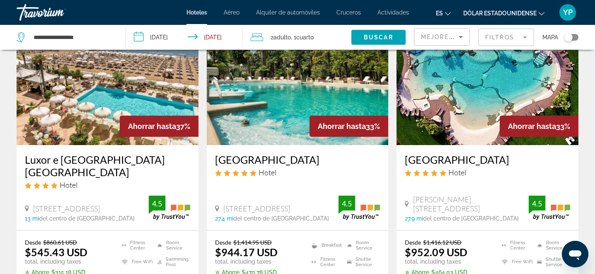  What do you see at coordinates (224, 218) in the screenshot?
I see `span: 27.4 mi` at bounding box center [224, 218].